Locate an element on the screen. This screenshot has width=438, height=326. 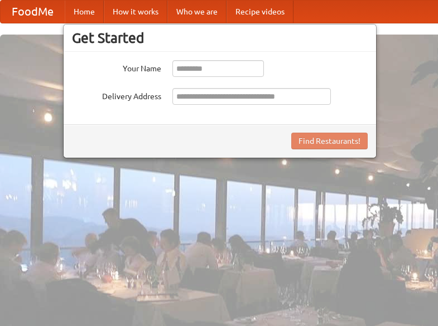
a: Recipe videos is located at coordinates (260, 12).